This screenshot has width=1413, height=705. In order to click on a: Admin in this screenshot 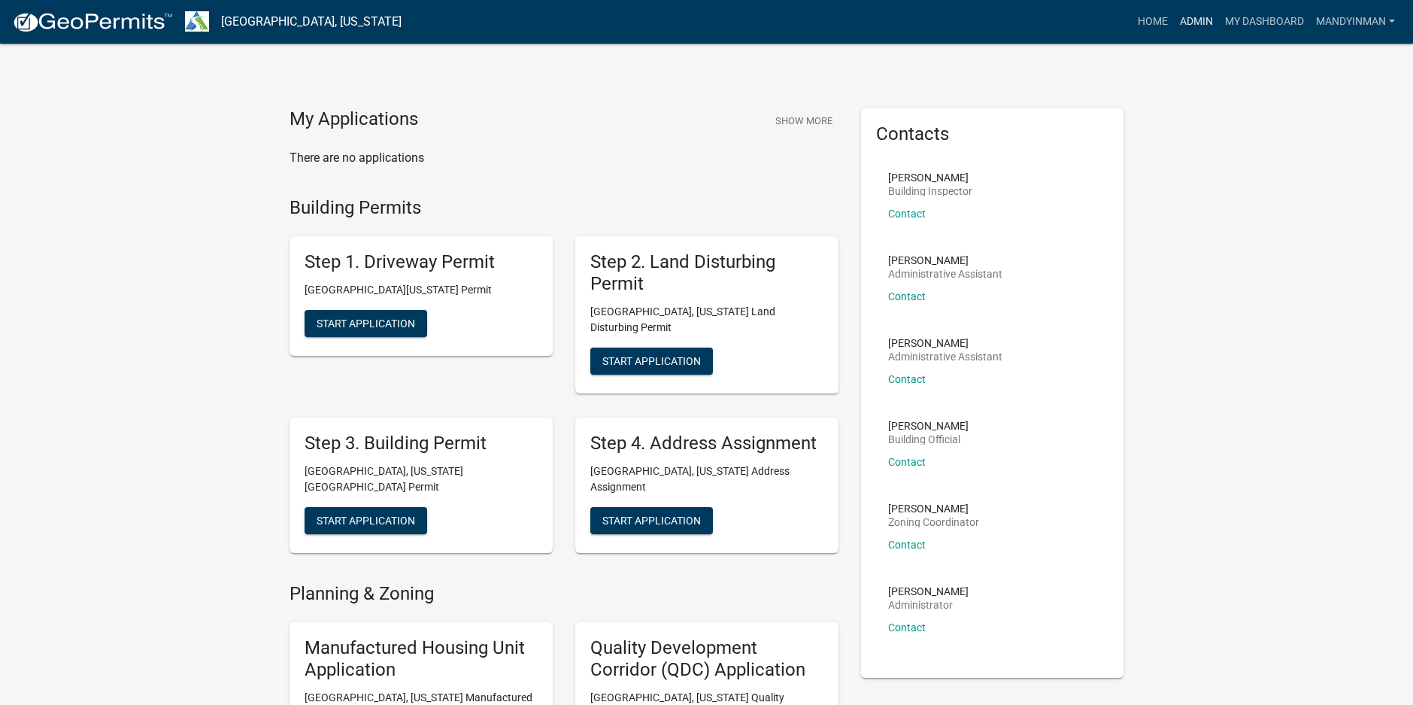, I will do `click(1196, 22)`.